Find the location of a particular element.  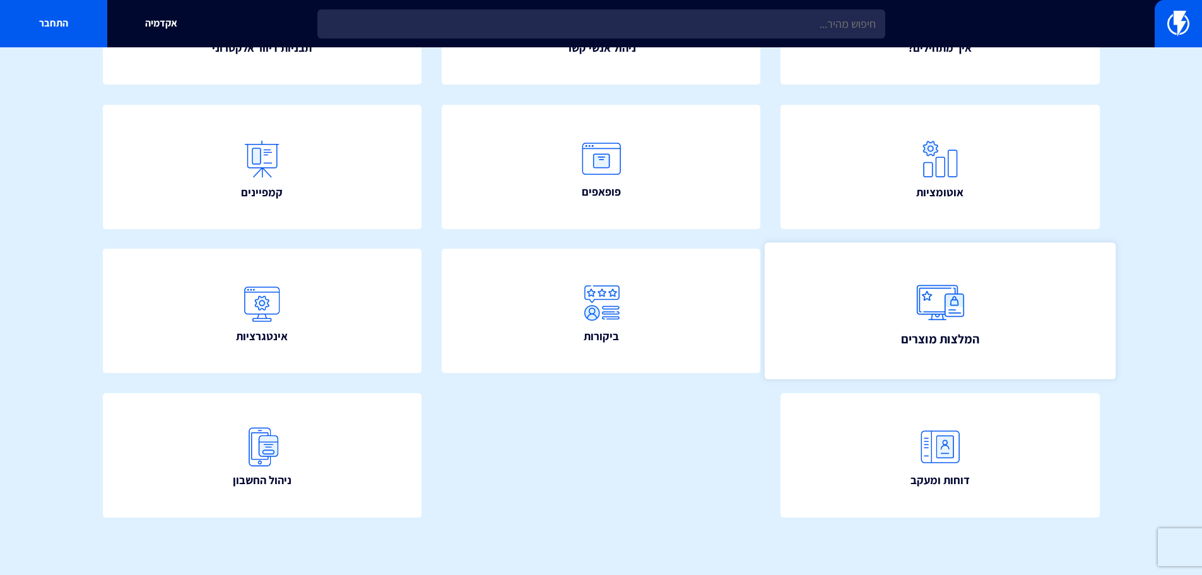

a: קמפיינים is located at coordinates (262, 167).